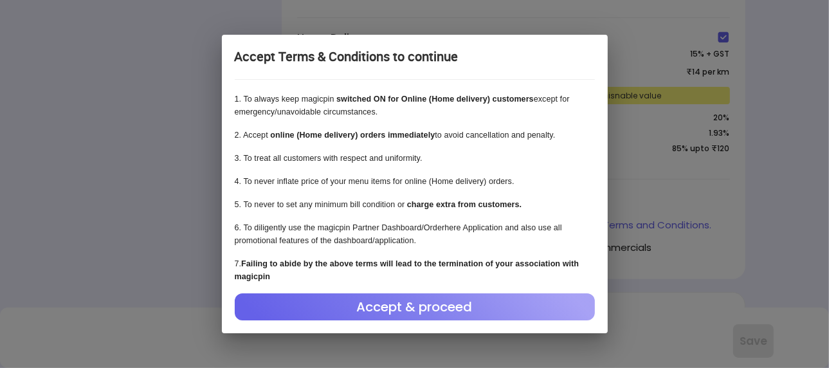 This screenshot has width=829, height=368. What do you see at coordinates (407, 270) in the screenshot?
I see `b: Failing to abide by the above terms will lead to the termination of your association with magicpin` at bounding box center [407, 270].